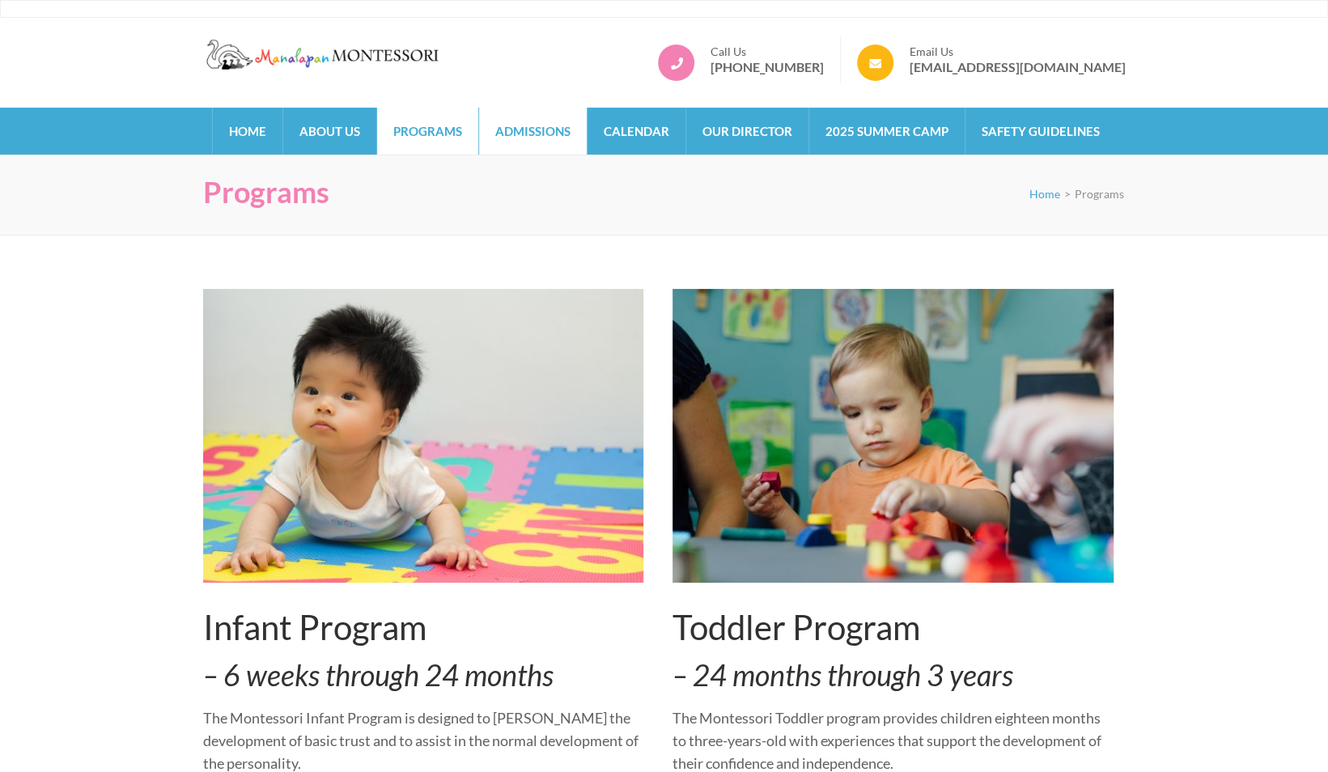 This screenshot has height=772, width=1328. I want to click on span: Call Us, so click(767, 52).